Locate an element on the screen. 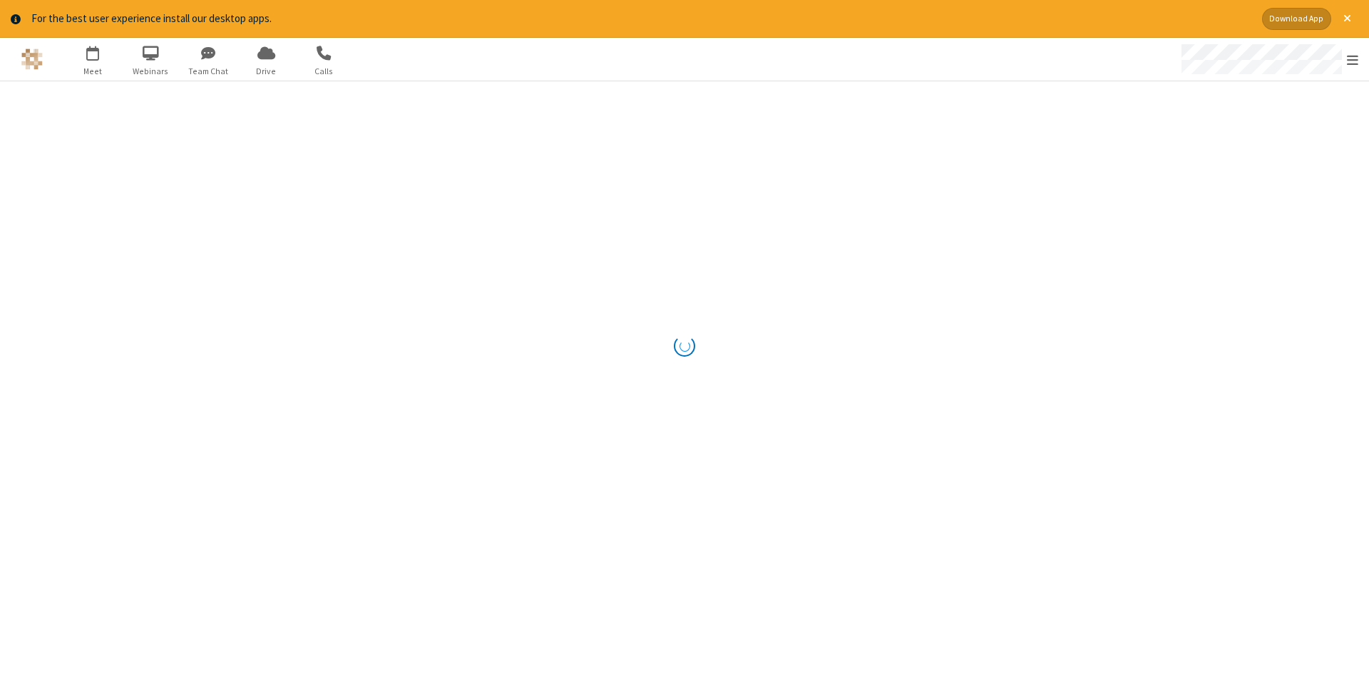 This screenshot has width=1369, height=692. button: Download App is located at coordinates (1297, 19).